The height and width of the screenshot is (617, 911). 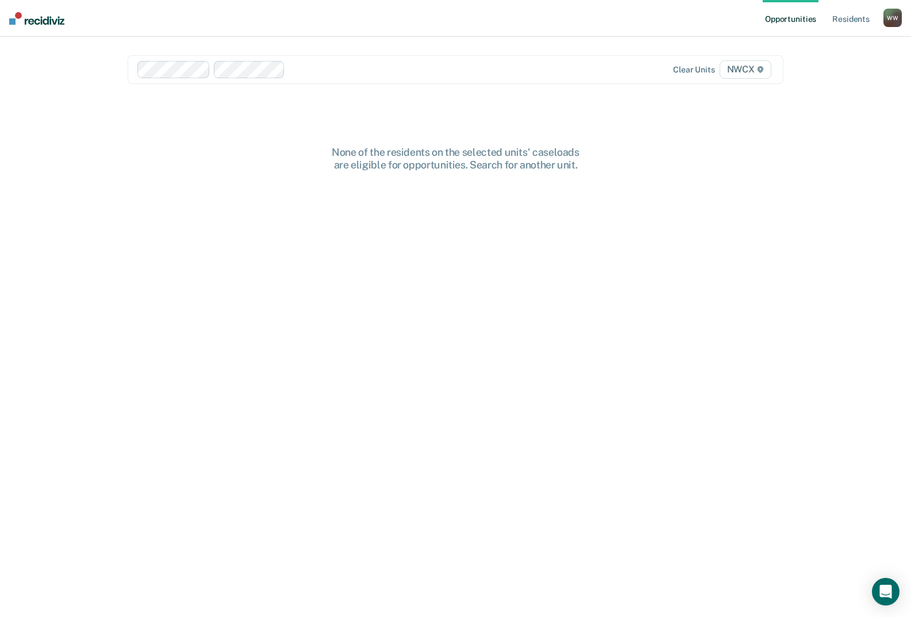 What do you see at coordinates (746, 70) in the screenshot?
I see `span: NWCX` at bounding box center [746, 70].